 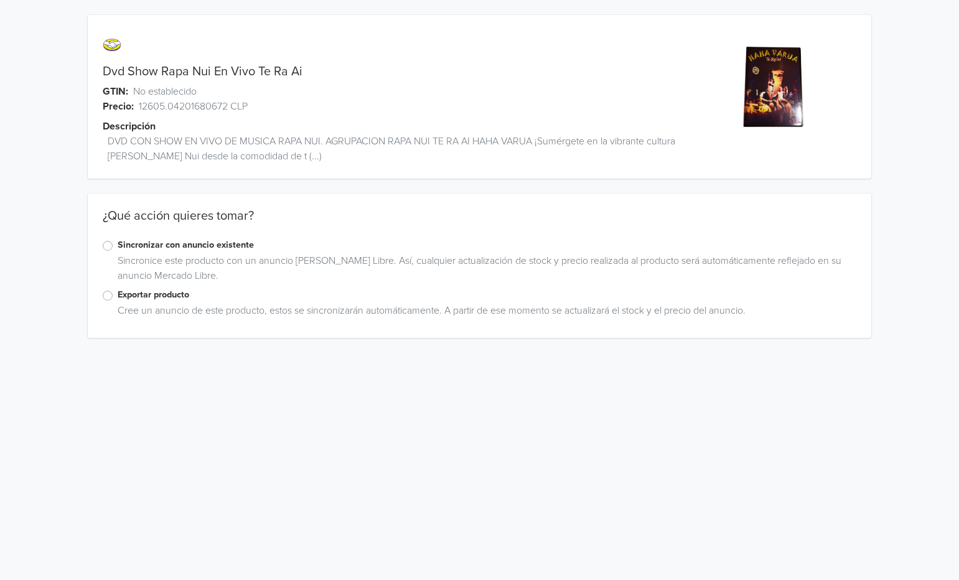 I want to click on label: Exportar producto, so click(x=487, y=295).